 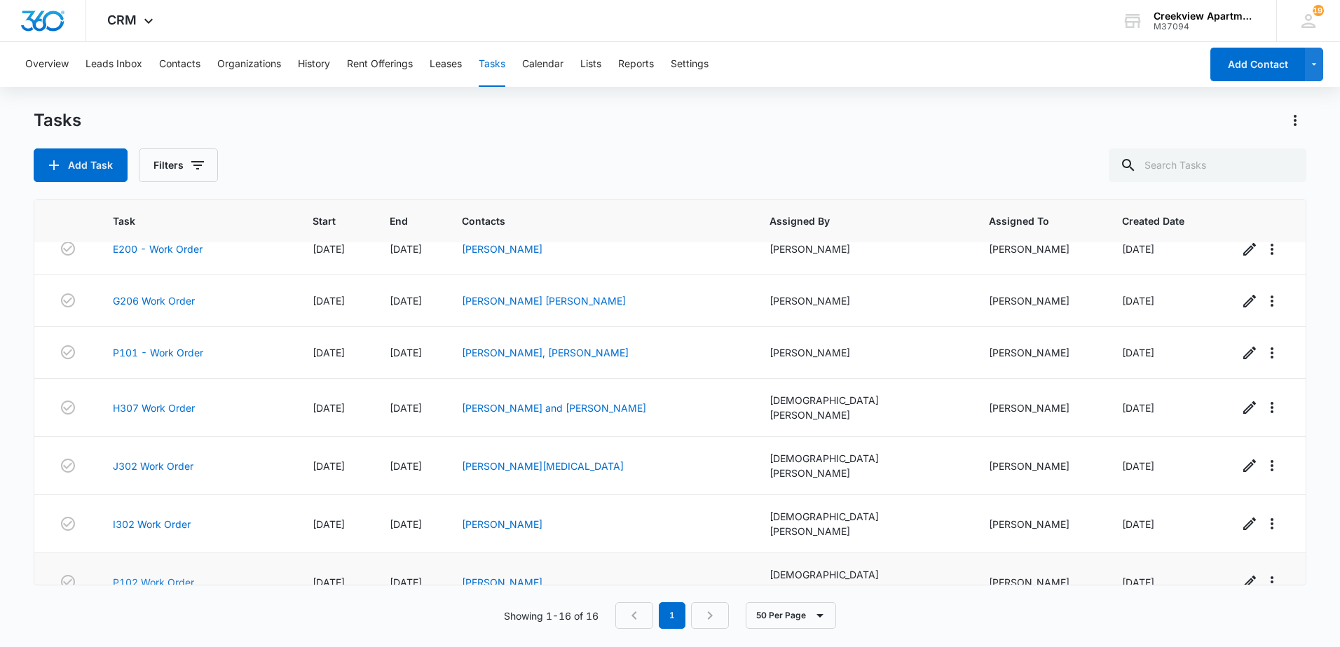 What do you see at coordinates (551, 616) in the screenshot?
I see `p: Showing 1-16 of 16` at bounding box center [551, 616].